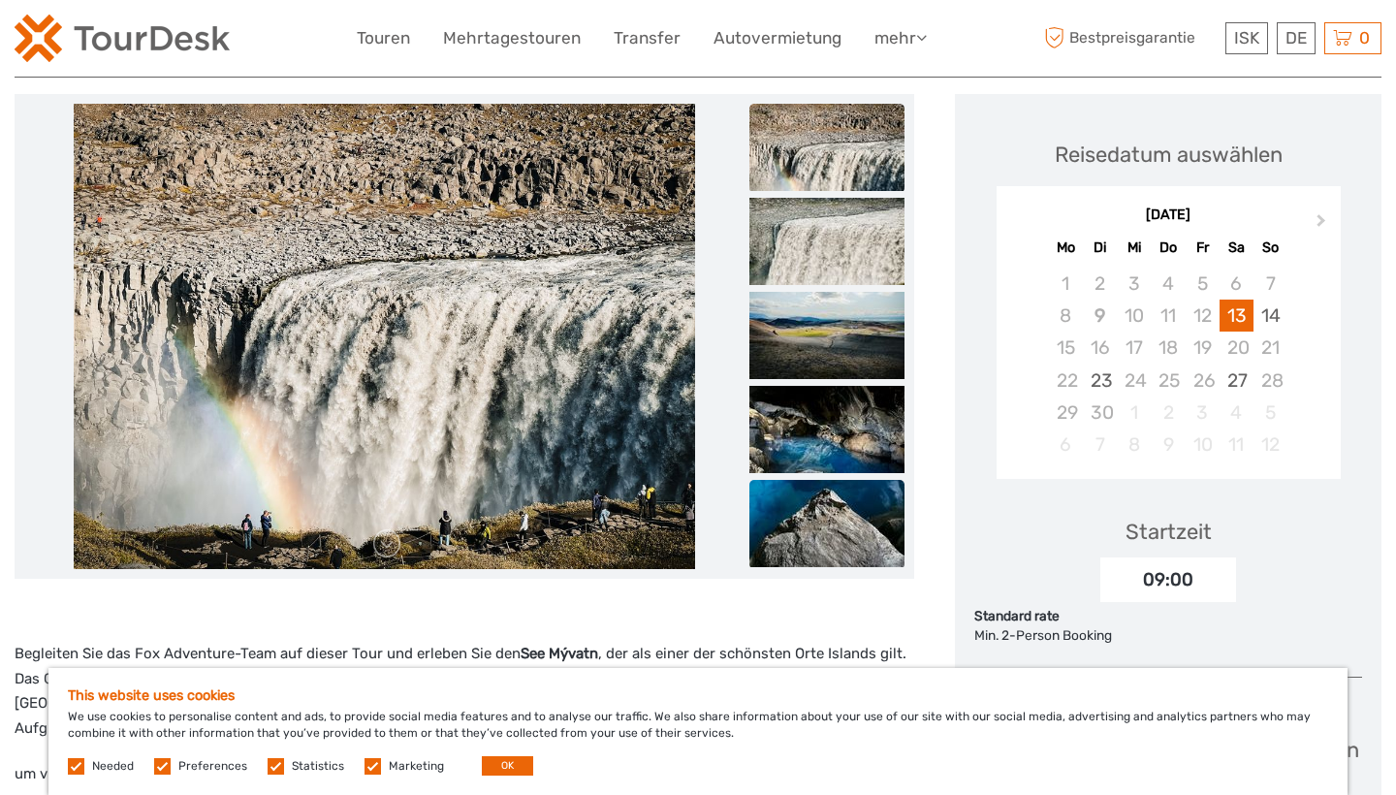  I want to click on img: 120-15d4194f-c635-41b9-a512-a3cb382bfb57_logo_small.png, so click(122, 38).